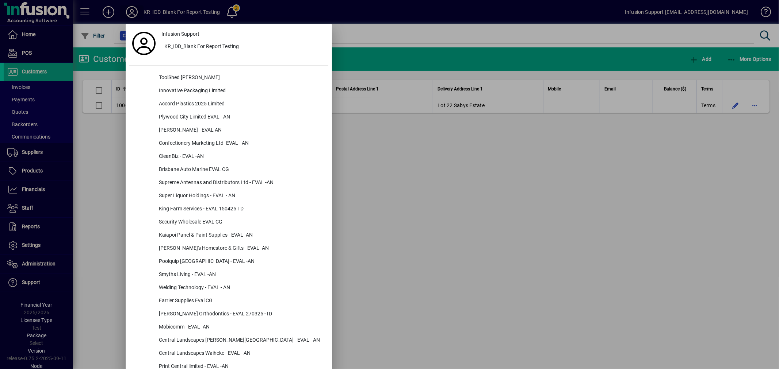 The width and height of the screenshot is (779, 369). What do you see at coordinates (229, 288) in the screenshot?
I see `button: Welding Technology - EVAL - AN` at bounding box center [229, 288].